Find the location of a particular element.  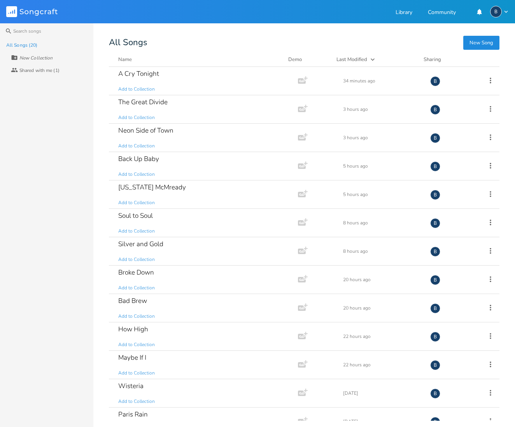

button: Last Modified is located at coordinates (375, 59).